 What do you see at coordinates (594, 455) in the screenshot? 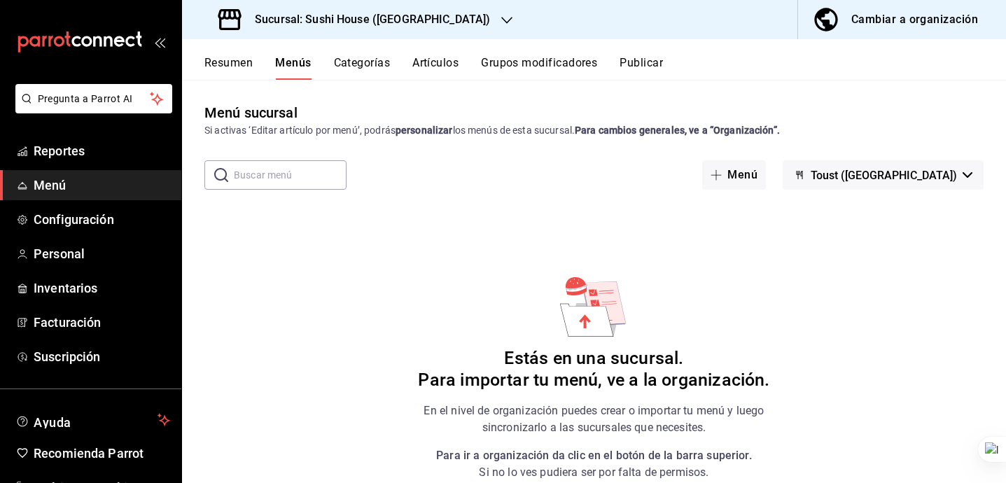
I see `strong: Para ir a organización da clic en el botón de la barra superior.` at bounding box center [594, 455].